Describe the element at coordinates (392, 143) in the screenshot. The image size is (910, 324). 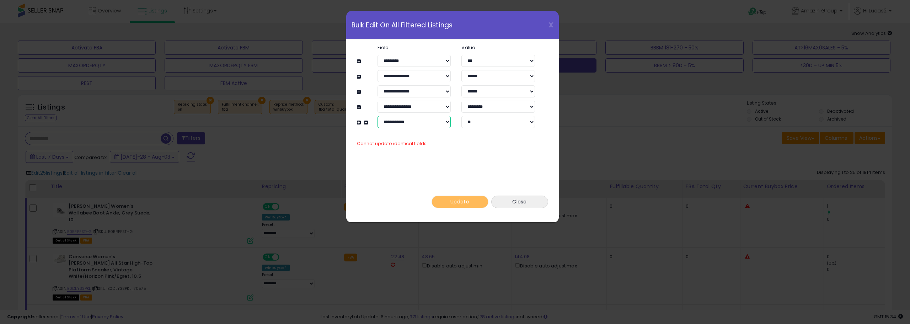
I see `span: Cannot update identical fields` at that location.